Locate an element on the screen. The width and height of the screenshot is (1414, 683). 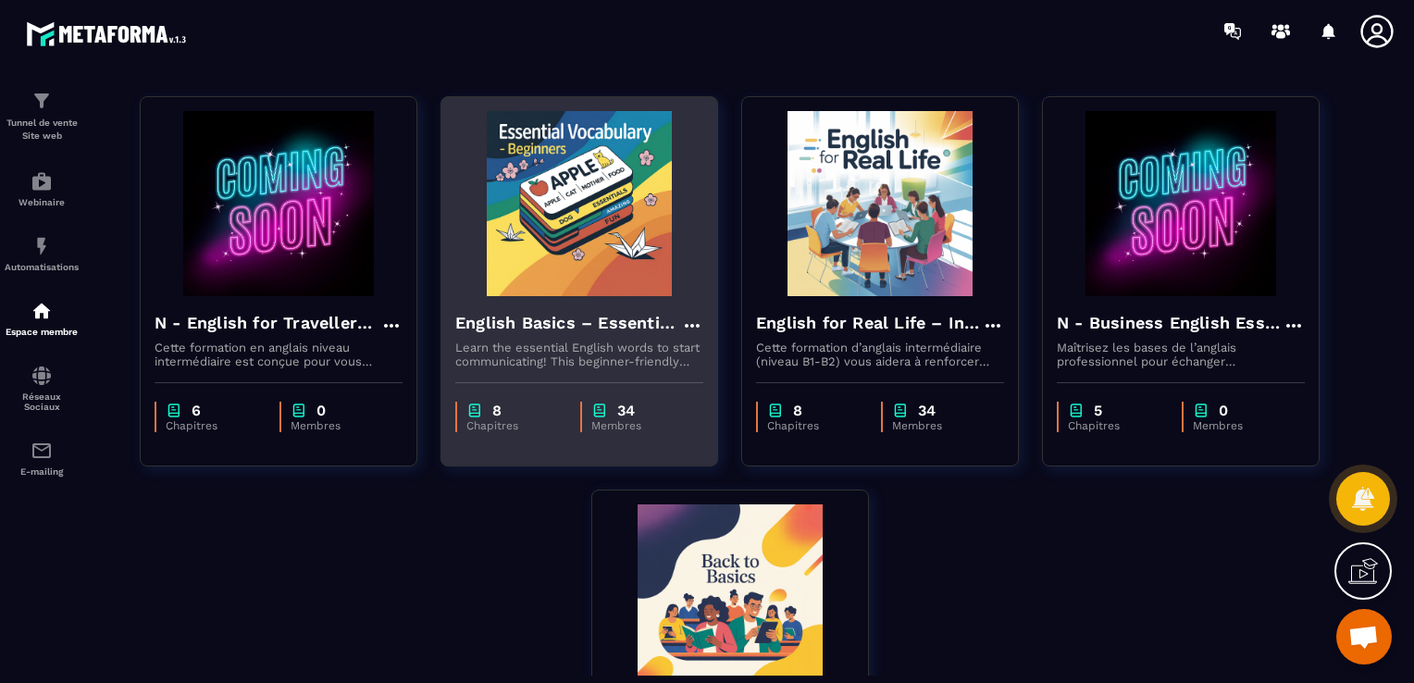
h4: N - English for Travellers – Intermediate Level is located at coordinates (267, 323).